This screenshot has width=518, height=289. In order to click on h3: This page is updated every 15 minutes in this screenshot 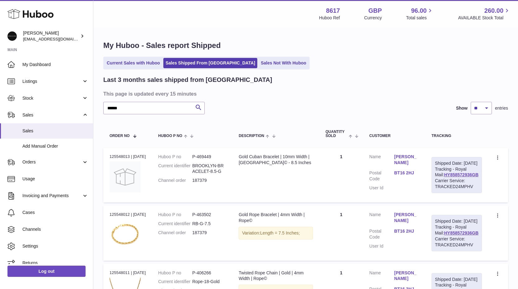, I will do `click(305, 94)`.